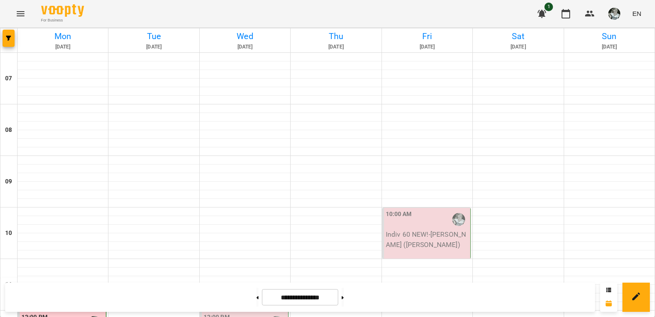  What do you see at coordinates (154, 36) in the screenshot?
I see `h6: Tue` at bounding box center [154, 36].